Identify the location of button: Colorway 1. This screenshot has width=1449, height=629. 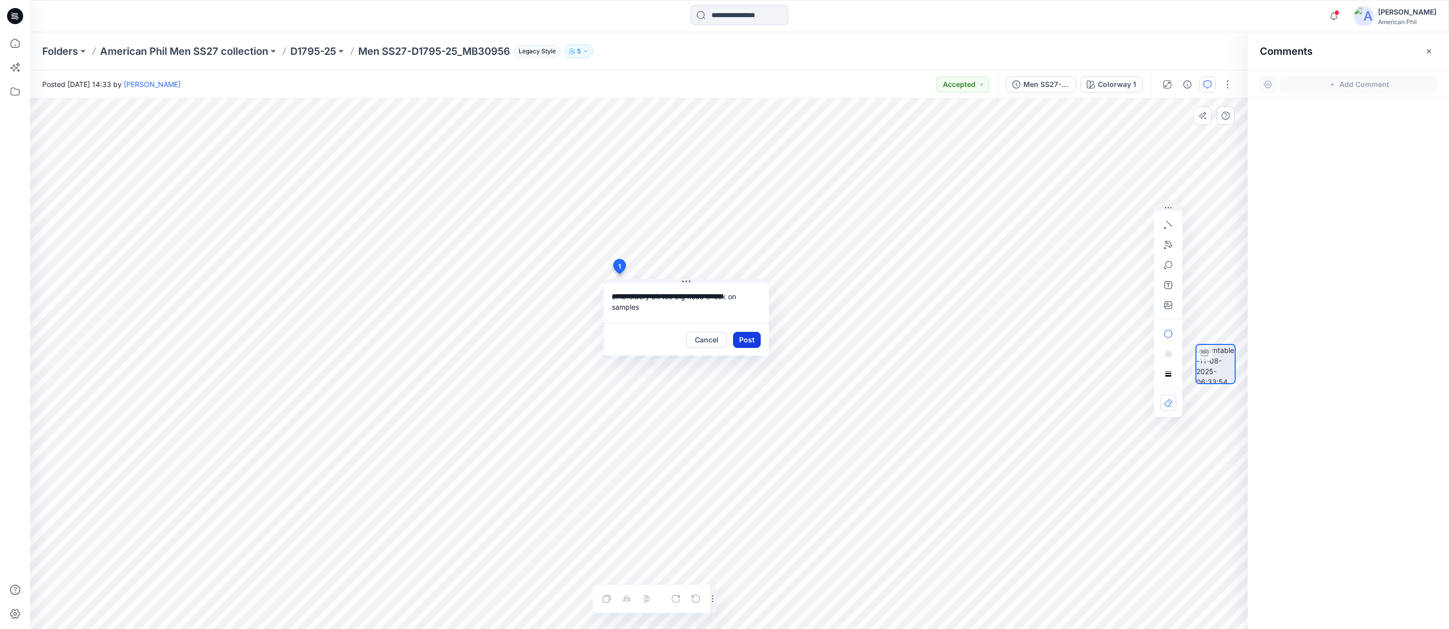
(1111, 85).